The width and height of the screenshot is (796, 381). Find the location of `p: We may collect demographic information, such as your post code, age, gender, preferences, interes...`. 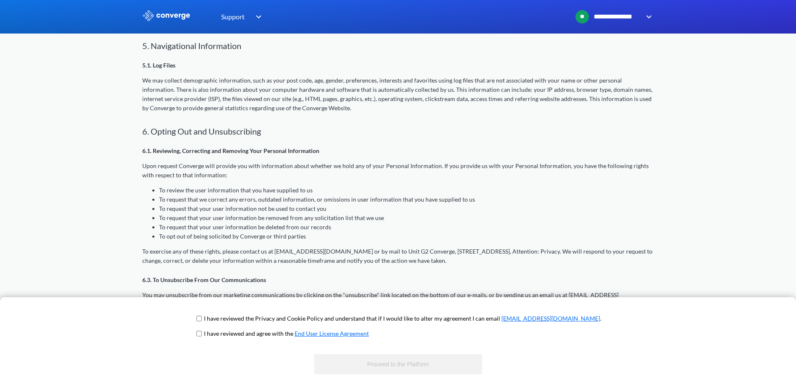

p: We may collect demographic information, such as your post code, age, gender, preferences, interes... is located at coordinates (398, 94).